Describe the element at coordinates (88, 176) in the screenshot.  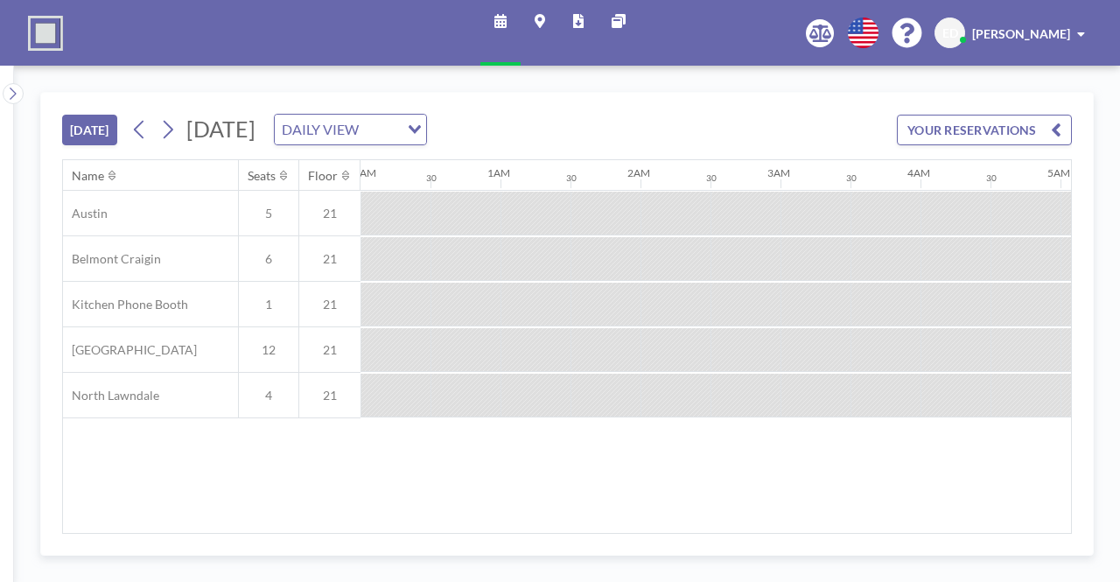
I see `div: Name` at that location.